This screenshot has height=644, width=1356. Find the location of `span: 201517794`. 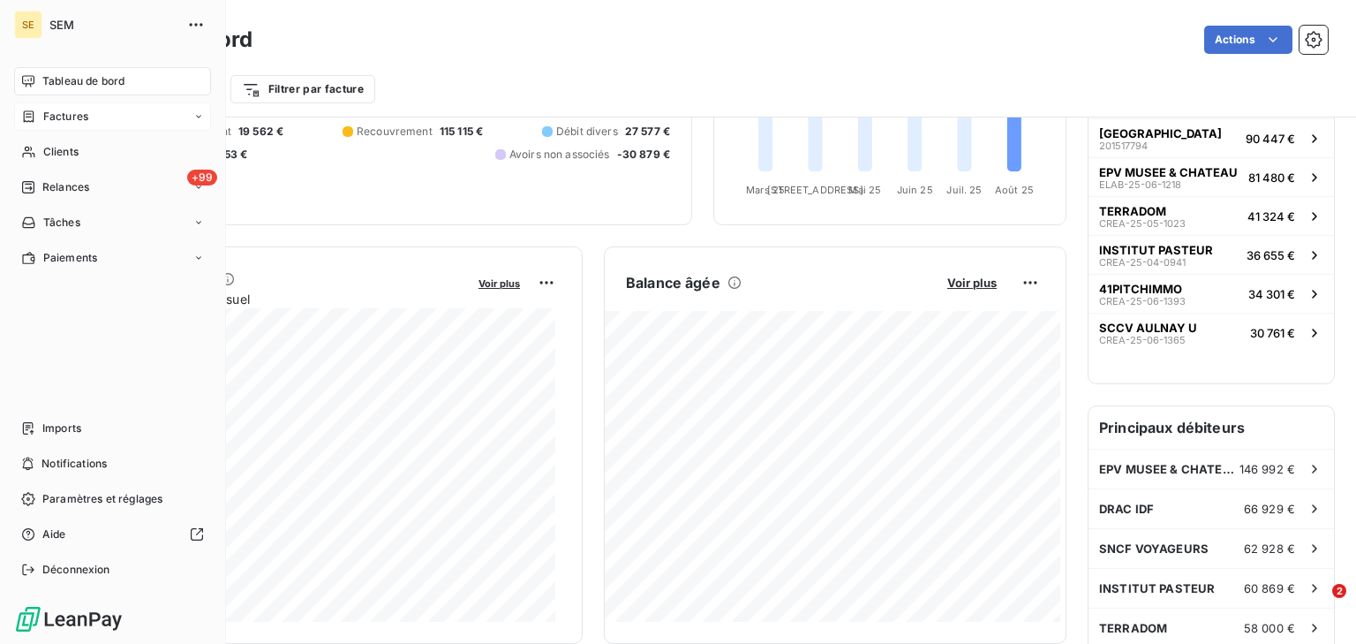

span: 201517794 is located at coordinates (1123, 146).